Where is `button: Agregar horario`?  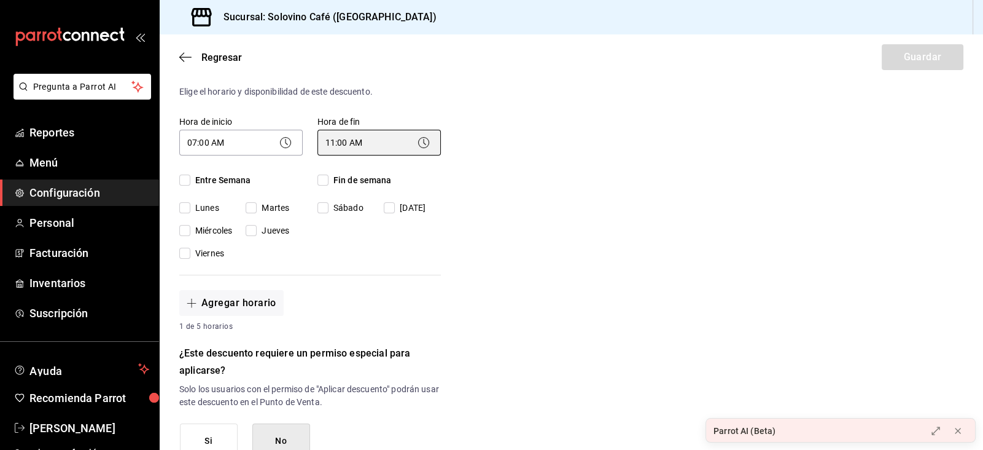 button: Agregar horario is located at coordinates (232, 303).